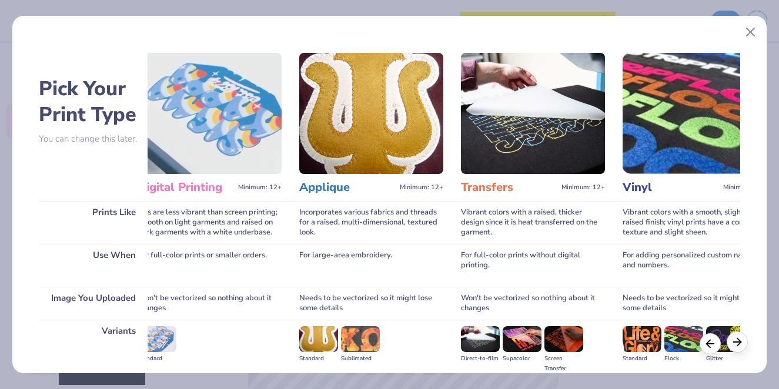 The width and height of the screenshot is (779, 389). I want to click on img: Vinyl, so click(694, 113).